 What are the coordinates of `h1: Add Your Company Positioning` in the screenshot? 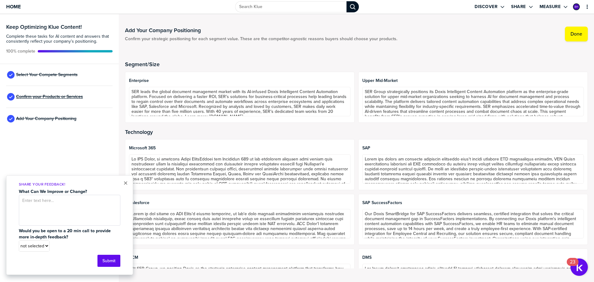 It's located at (261, 30).